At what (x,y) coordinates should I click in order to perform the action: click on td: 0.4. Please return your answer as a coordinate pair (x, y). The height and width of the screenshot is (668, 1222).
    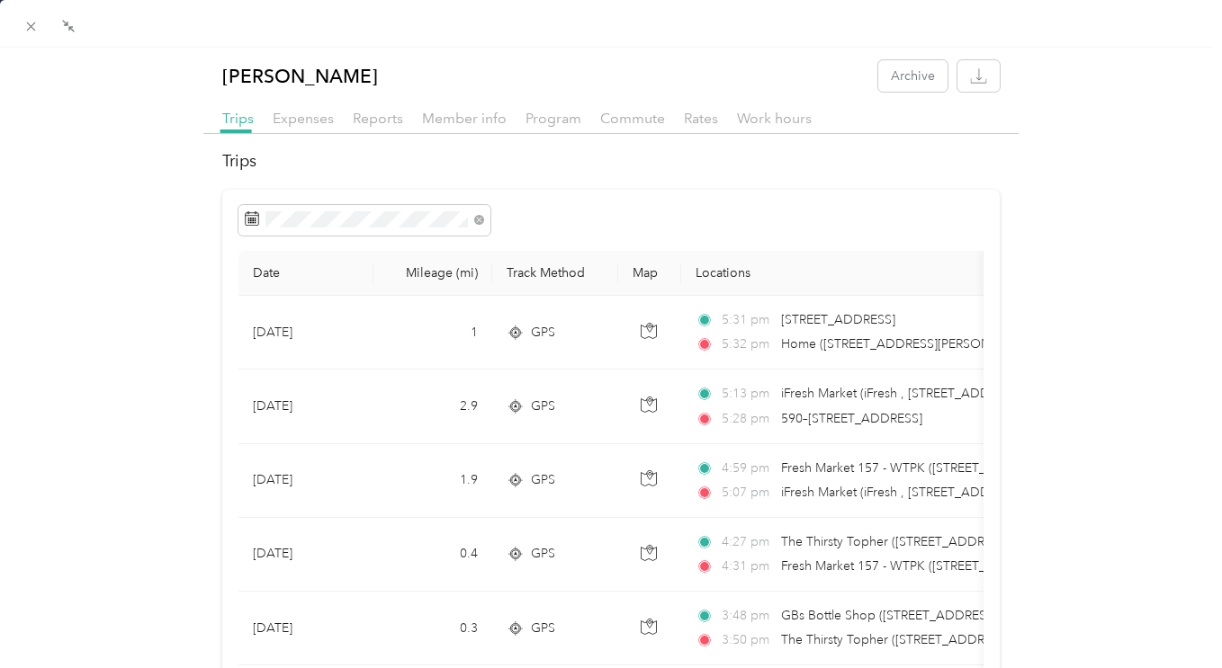
    Looking at the image, I should click on (433, 555).